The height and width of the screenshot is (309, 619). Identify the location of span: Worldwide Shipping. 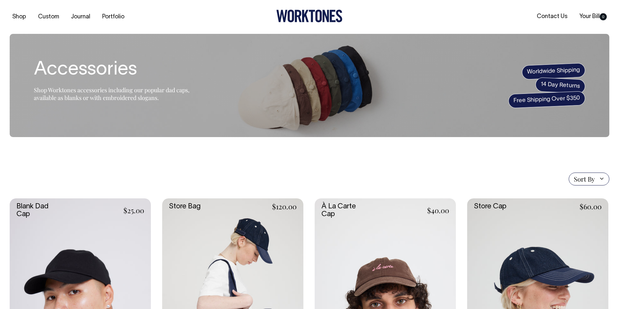
(554, 71).